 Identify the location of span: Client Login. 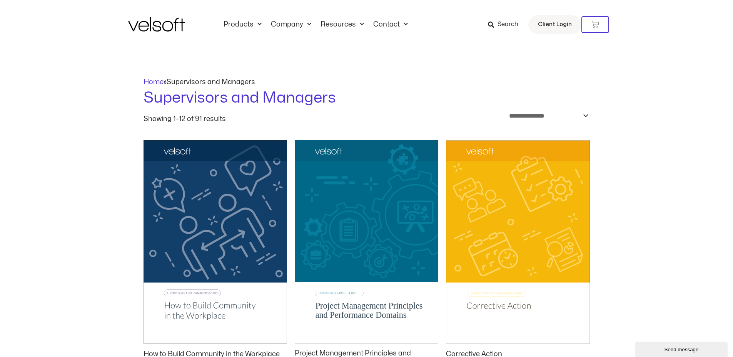
(555, 25).